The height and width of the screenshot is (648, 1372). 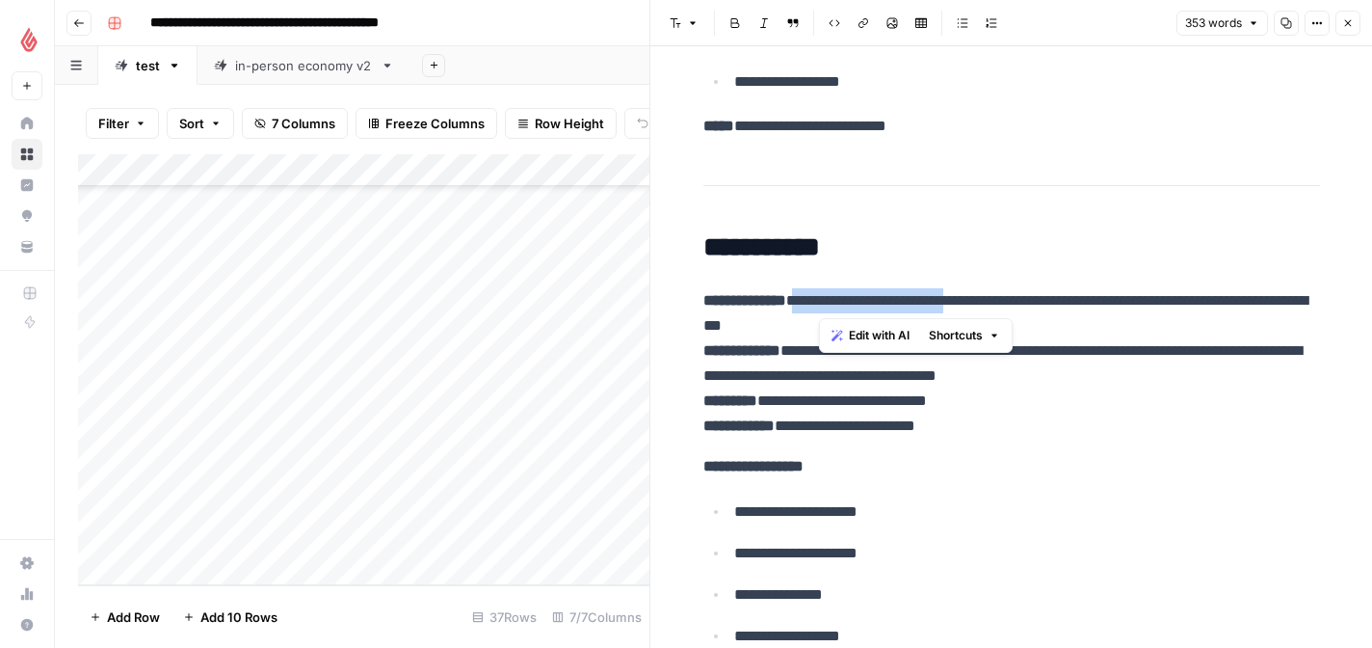 I want to click on div: in-person economy v2, so click(x=304, y=66).